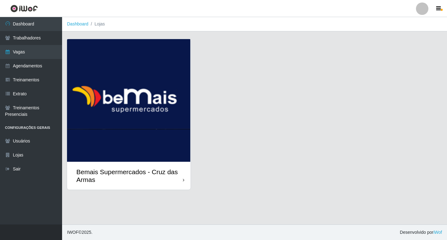 The image size is (447, 240). Describe the element at coordinates (96, 24) in the screenshot. I see `li: Lojas` at that location.